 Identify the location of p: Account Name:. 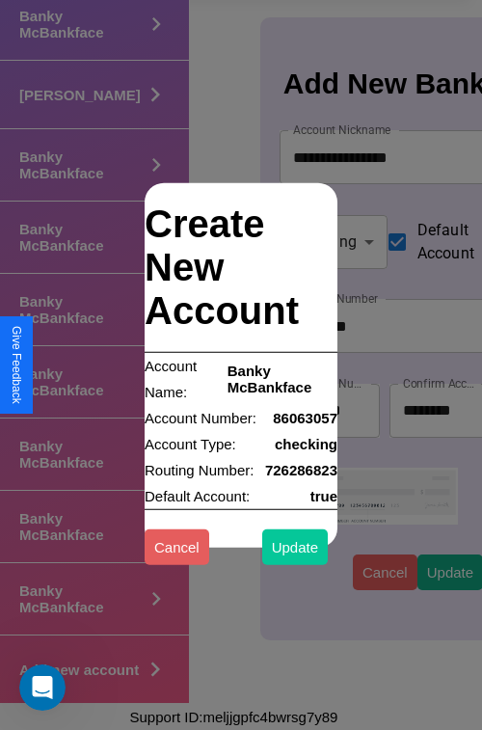
(186, 378).